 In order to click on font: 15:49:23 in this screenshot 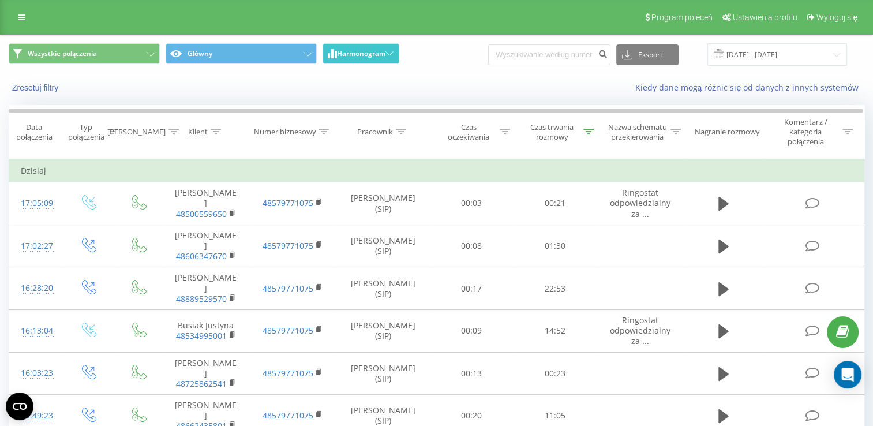, I will do `click(37, 415)`.